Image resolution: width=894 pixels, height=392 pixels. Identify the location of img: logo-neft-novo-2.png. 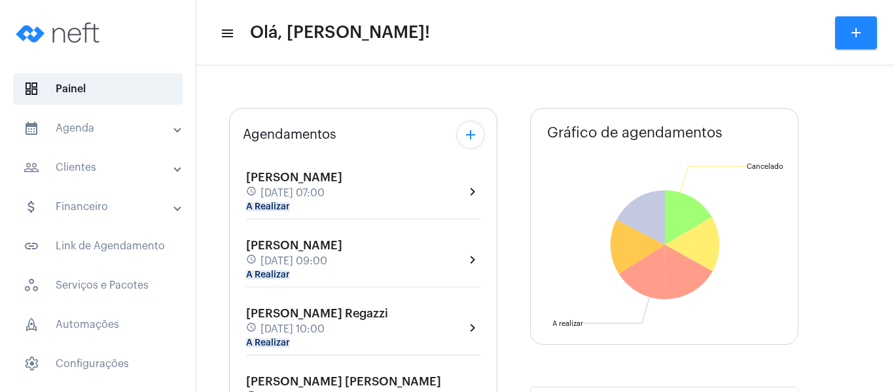
(60, 33).